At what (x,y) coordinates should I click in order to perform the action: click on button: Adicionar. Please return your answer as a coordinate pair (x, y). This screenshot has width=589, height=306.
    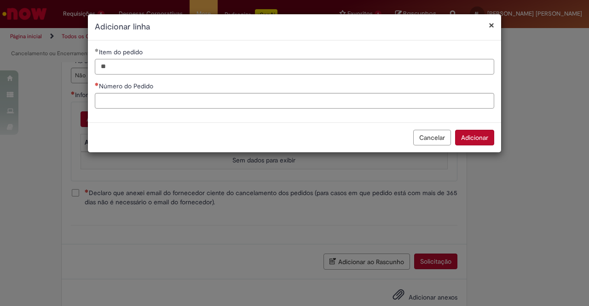
    Looking at the image, I should click on (474, 138).